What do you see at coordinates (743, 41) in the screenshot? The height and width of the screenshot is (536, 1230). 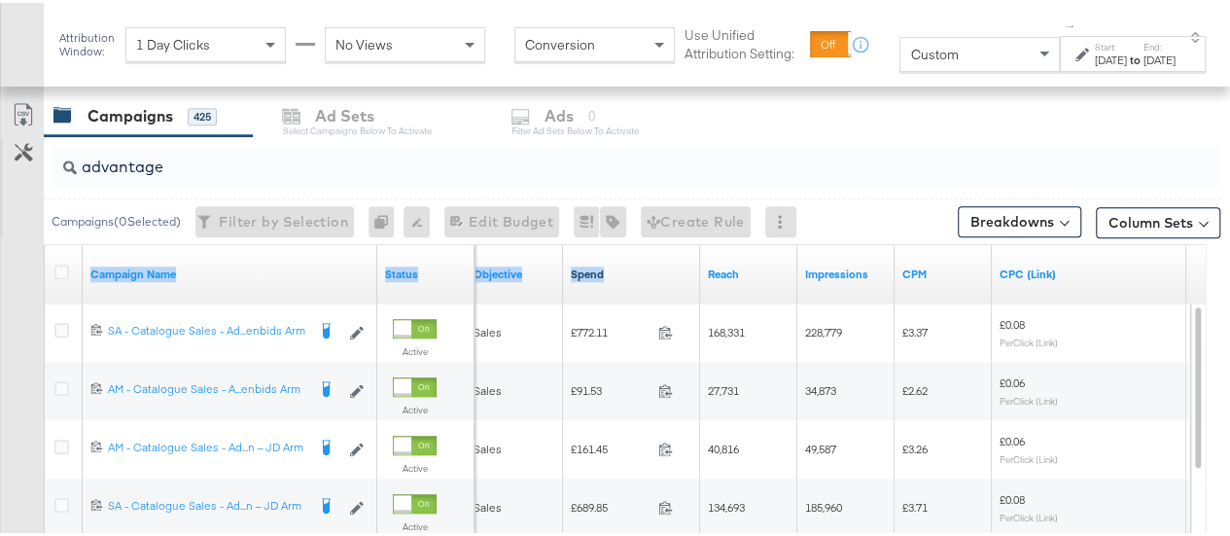 I see `label: Use Unified Attribution Setting:` at bounding box center [743, 41].